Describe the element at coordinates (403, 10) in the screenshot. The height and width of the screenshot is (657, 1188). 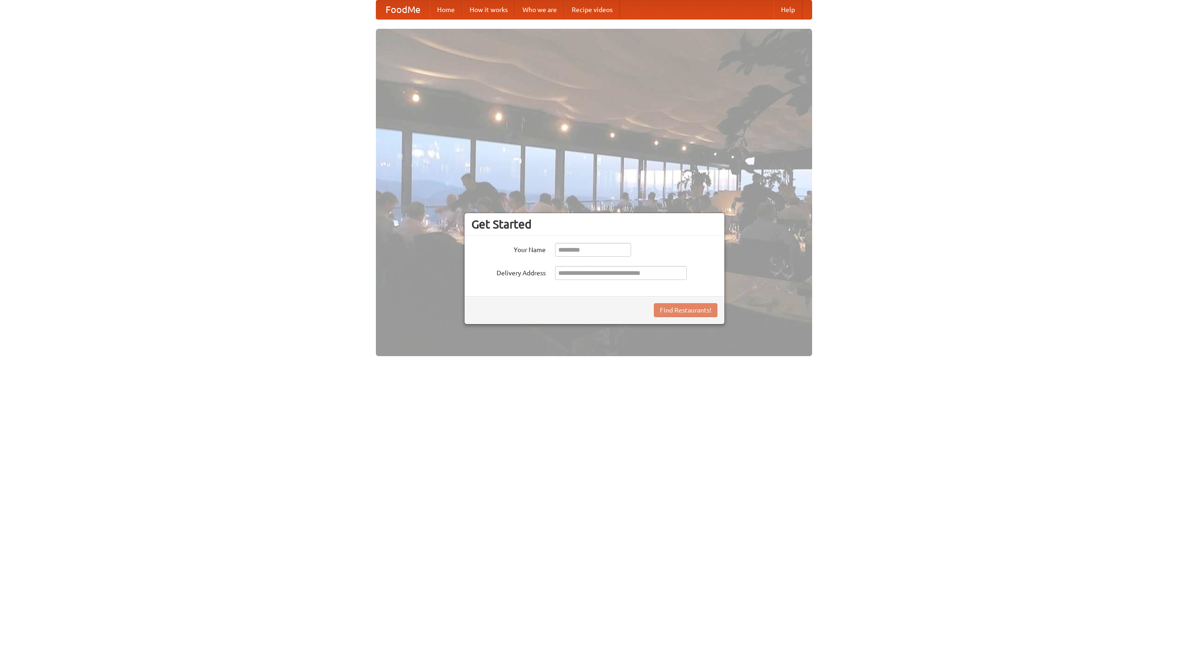
I see `a: FoodMe` at that location.